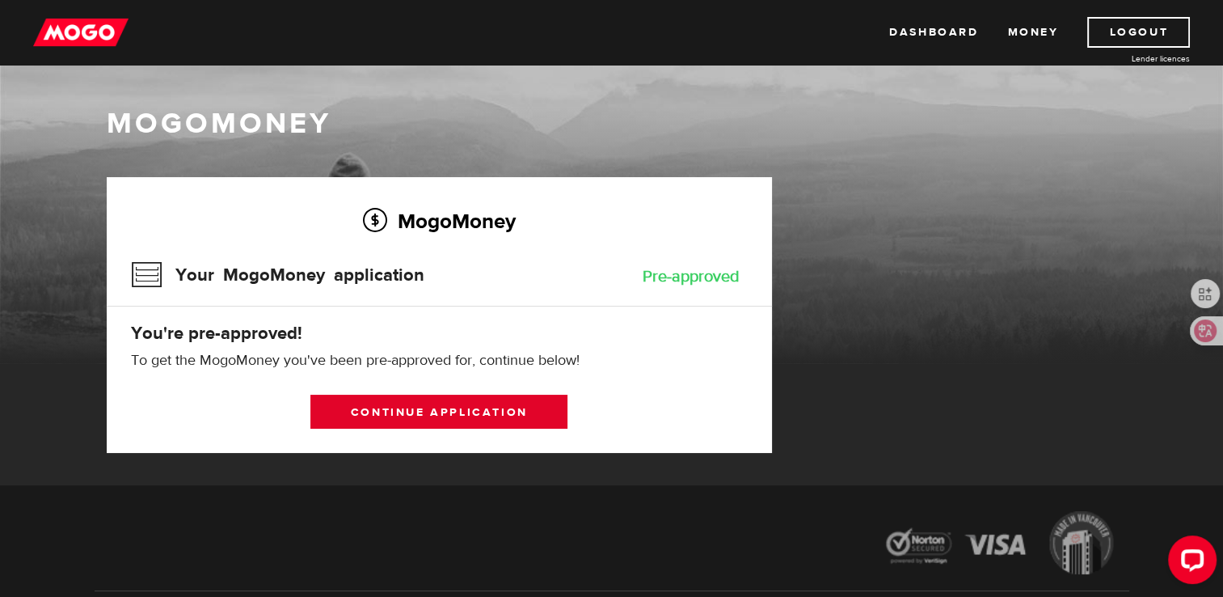  Describe the element at coordinates (691, 277) in the screenshot. I see `div: Pre-approved` at that location.